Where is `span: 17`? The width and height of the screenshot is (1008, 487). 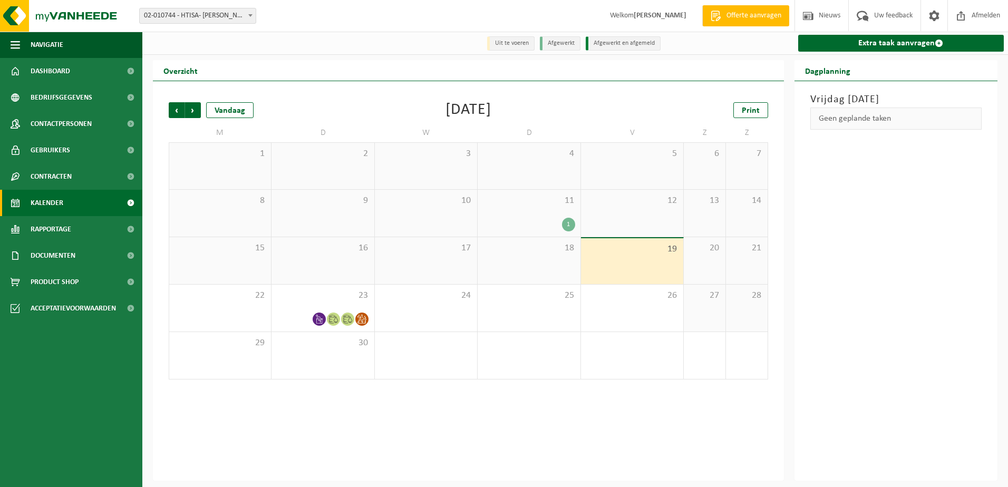 span: 17 is located at coordinates (426, 248).